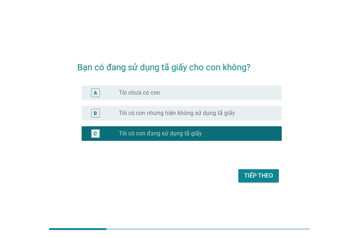 The width and height of the screenshot is (359, 238). Describe the element at coordinates (95, 113) in the screenshot. I see `div: B` at that location.